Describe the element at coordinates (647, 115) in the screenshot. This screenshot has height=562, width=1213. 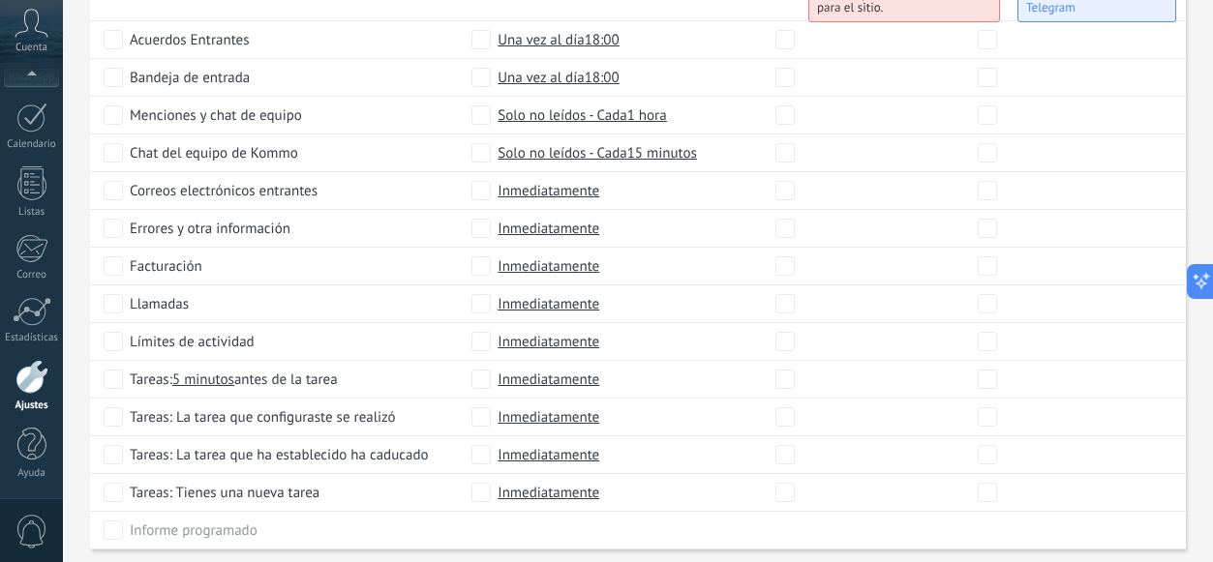
I see `span: 1 hora` at that location.